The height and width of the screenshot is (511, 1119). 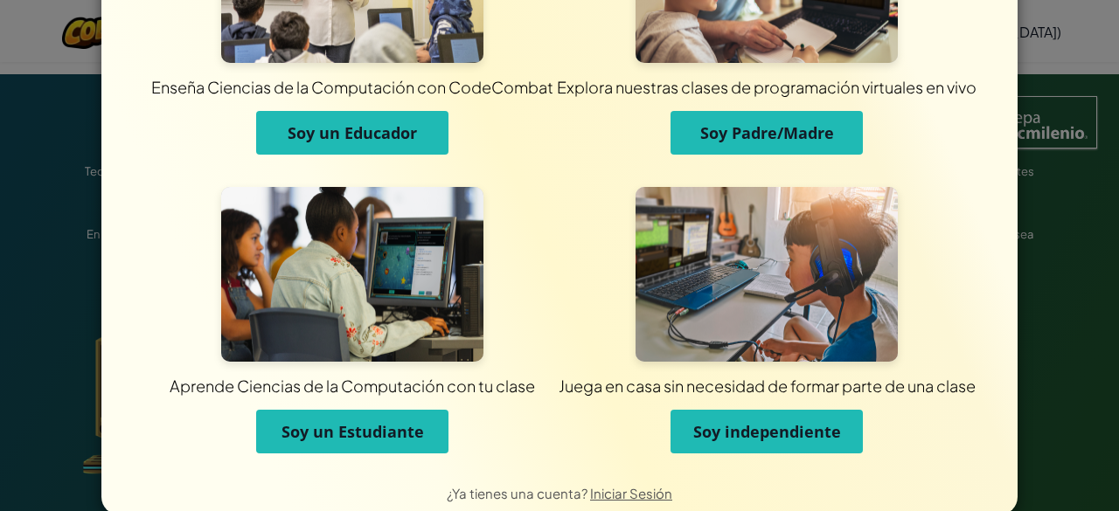 What do you see at coordinates (767, 432) in the screenshot?
I see `button: Soy independiente` at bounding box center [767, 432].